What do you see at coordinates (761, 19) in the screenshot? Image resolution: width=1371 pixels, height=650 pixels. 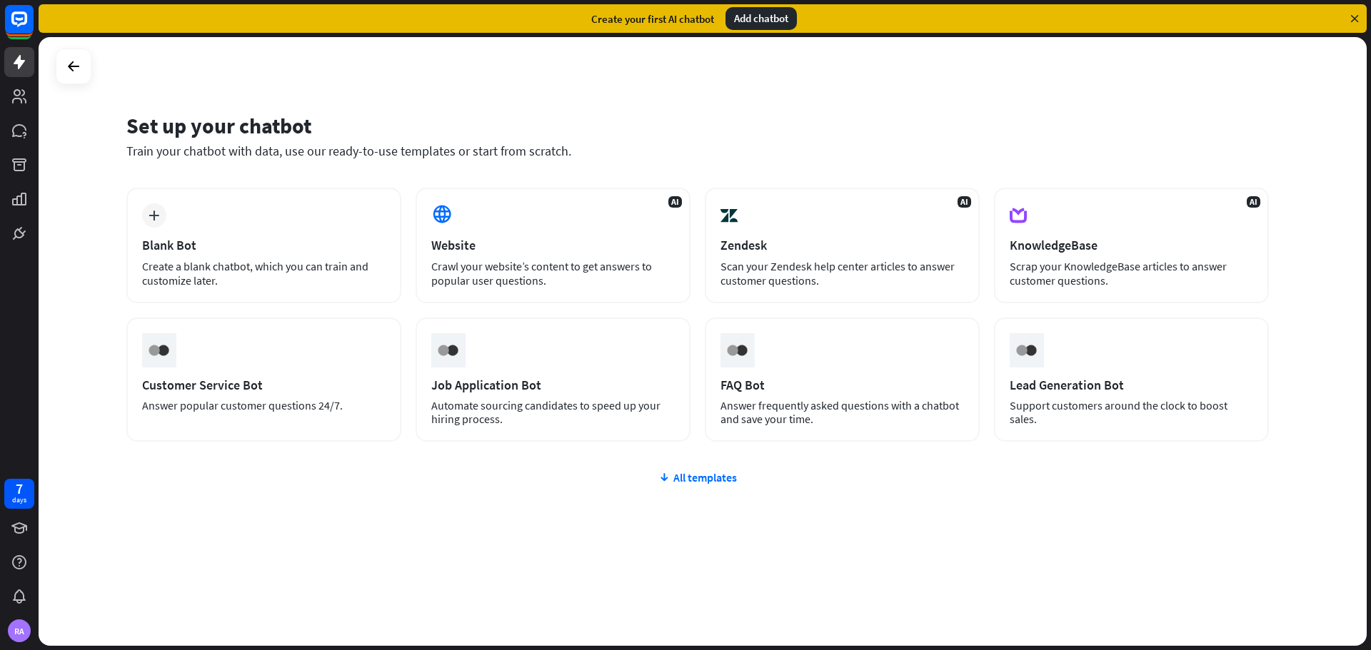 I see `div: Add chatbot` at bounding box center [761, 19].